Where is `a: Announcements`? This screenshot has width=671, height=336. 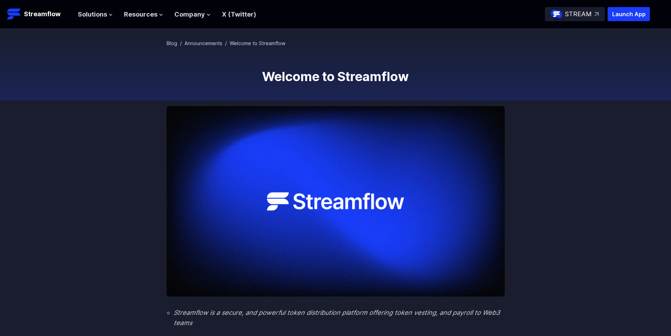 a: Announcements is located at coordinates (203, 43).